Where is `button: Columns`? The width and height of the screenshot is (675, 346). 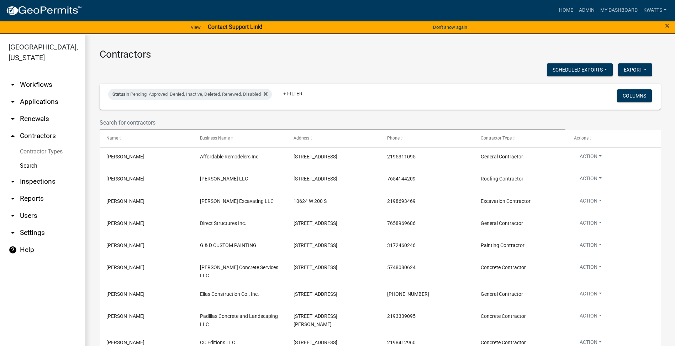 button: Columns is located at coordinates (634, 96).